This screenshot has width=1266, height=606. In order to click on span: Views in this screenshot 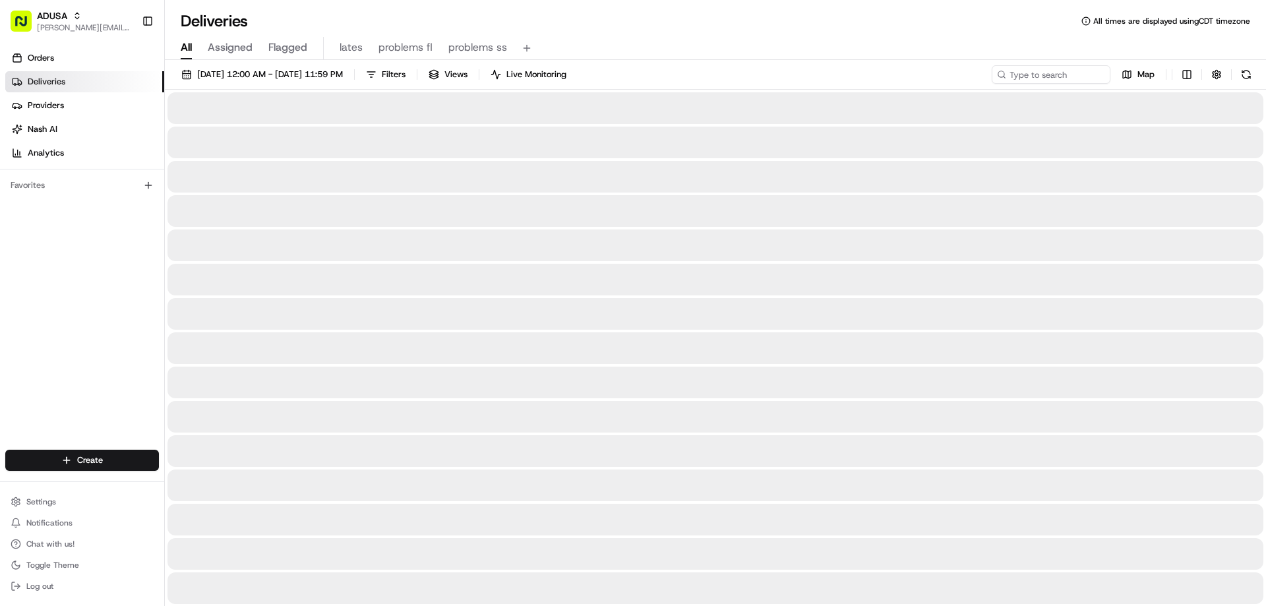, I will do `click(455, 74)`.